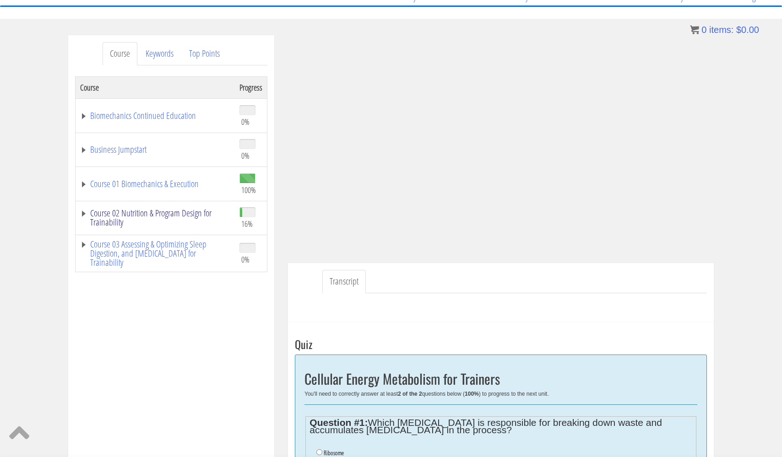 The width and height of the screenshot is (782, 457). Describe the element at coordinates (694, 30) in the screenshot. I see `img: icon11.png` at that location.